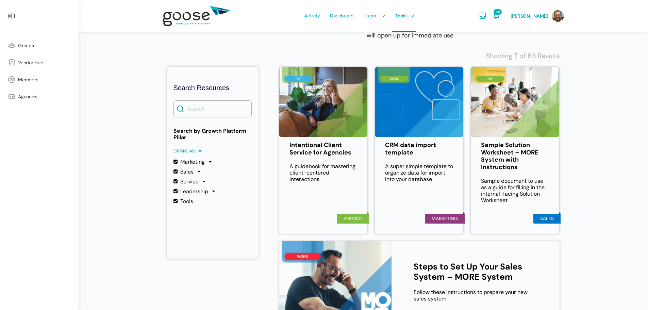 This screenshot has width=648, height=310. What do you see at coordinates (476, 295) in the screenshot?
I see `p: Follow these instructions to prepare your new sales system` at bounding box center [476, 295].